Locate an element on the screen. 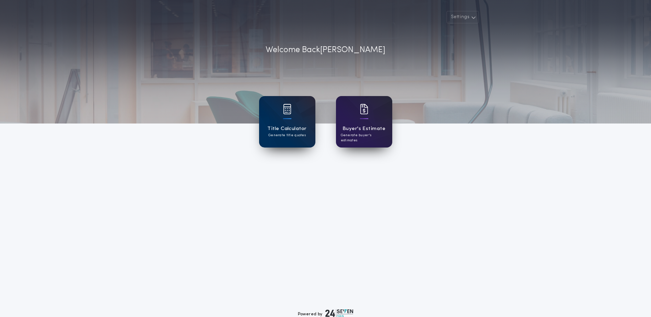 The height and width of the screenshot is (317, 651). p: Generate title quotes is located at coordinates (287, 135).